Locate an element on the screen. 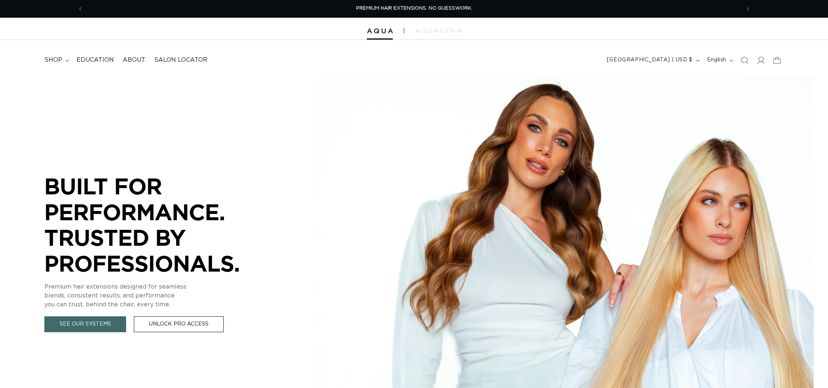  button: Next announcement is located at coordinates (748, 9).